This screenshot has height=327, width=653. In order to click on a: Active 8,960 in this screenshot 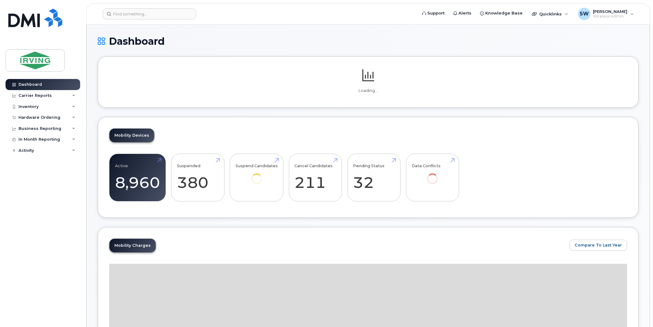, I will do `click(138, 178)`.